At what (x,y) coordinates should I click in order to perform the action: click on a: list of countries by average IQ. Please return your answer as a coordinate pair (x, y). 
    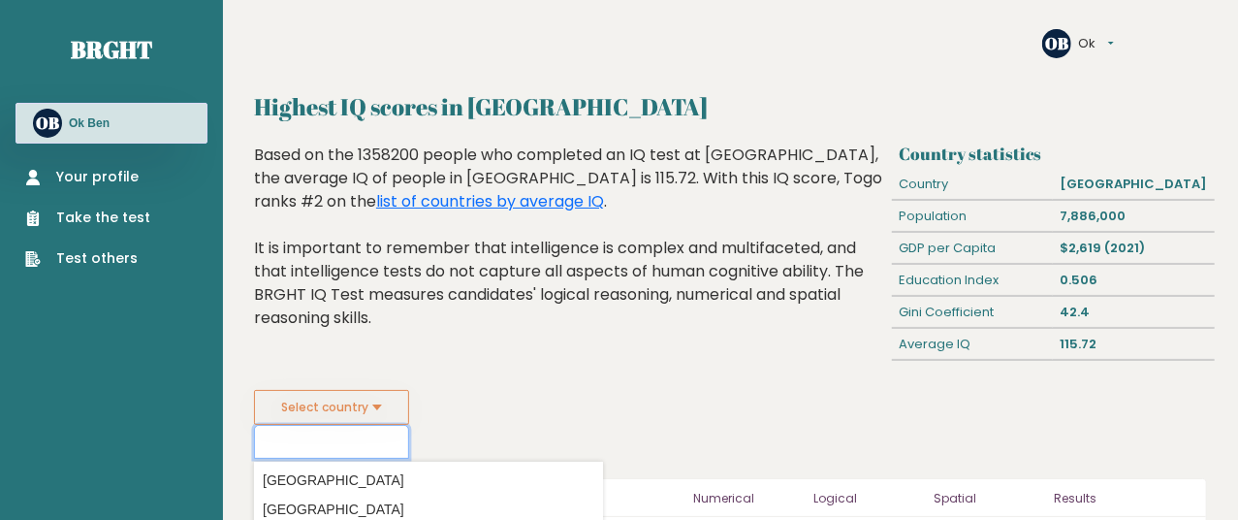
    Looking at the image, I should click on (490, 201).